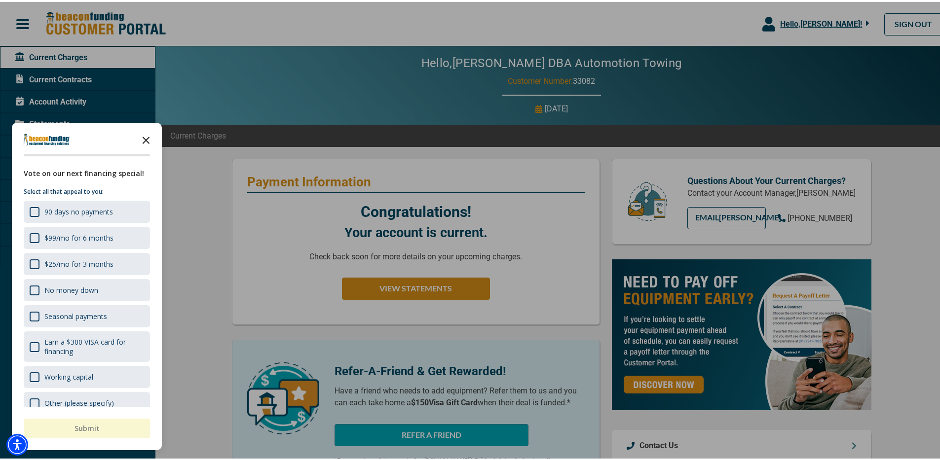 This screenshot has width=940, height=460. What do you see at coordinates (87, 285) in the screenshot?
I see `div: Survey` at bounding box center [87, 285].